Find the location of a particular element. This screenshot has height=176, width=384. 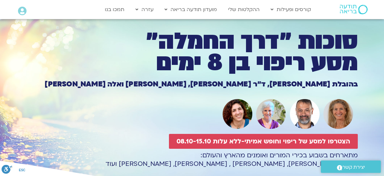

span: הצטרפו למסע של ריפוי וחופש אמיתי-ללא עלות 08.10-15.10 is located at coordinates (263, 141).